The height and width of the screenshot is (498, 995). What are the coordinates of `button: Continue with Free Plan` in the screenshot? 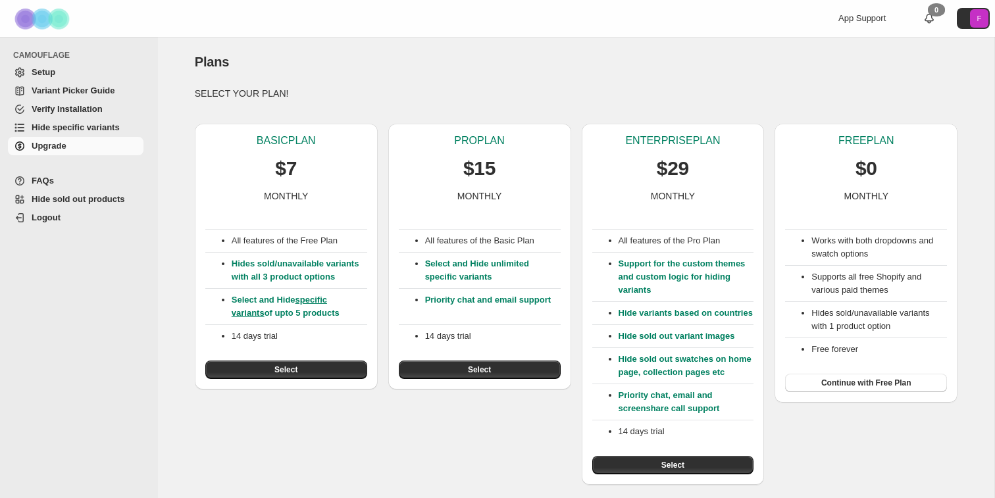 It's located at (866, 383).